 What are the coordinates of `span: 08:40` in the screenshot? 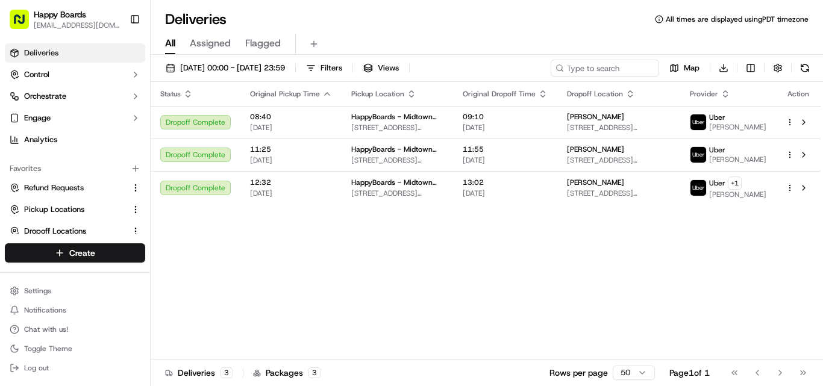 It's located at (291, 117).